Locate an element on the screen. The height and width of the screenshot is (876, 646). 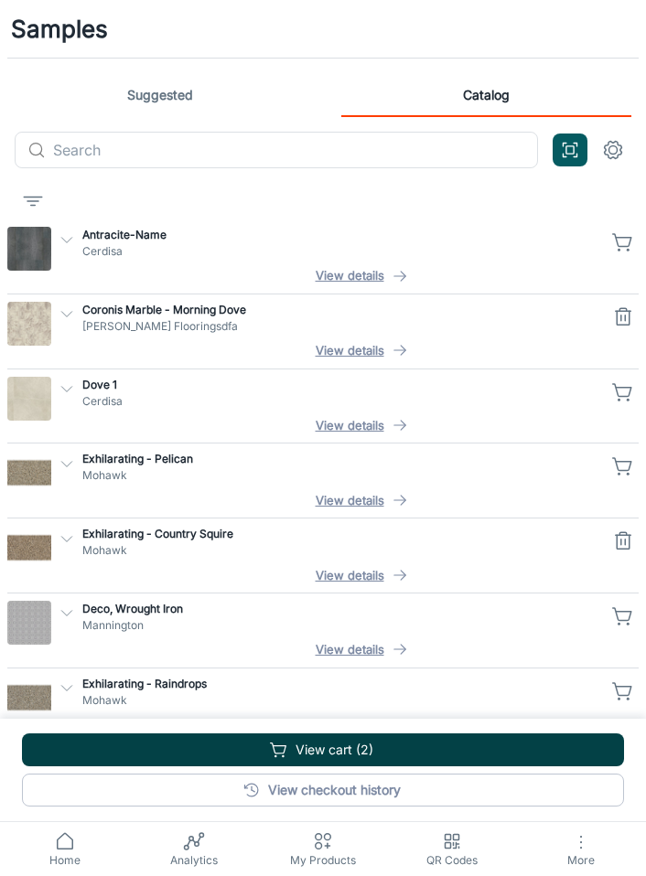
p: Mannington is located at coordinates (341, 626).